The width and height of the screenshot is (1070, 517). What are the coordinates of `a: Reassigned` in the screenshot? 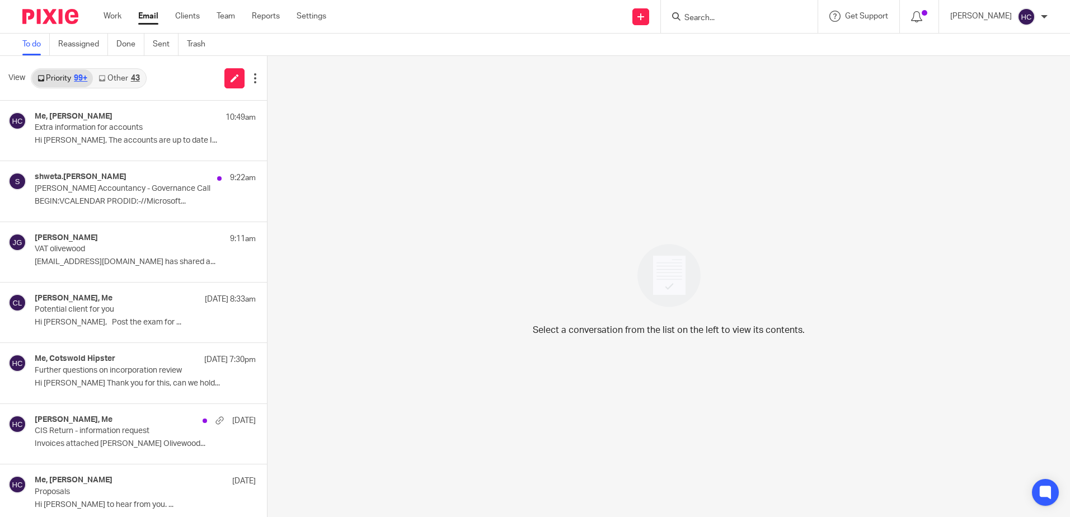 It's located at (83, 44).